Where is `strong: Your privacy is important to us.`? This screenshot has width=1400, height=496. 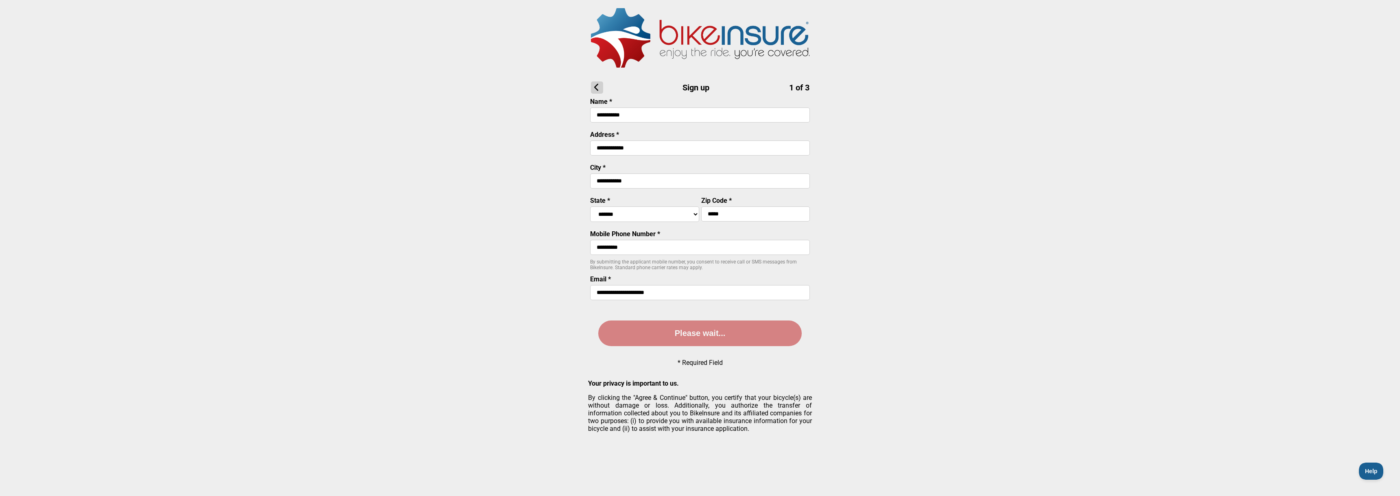
strong: Your privacy is important to us. is located at coordinates (633, 383).